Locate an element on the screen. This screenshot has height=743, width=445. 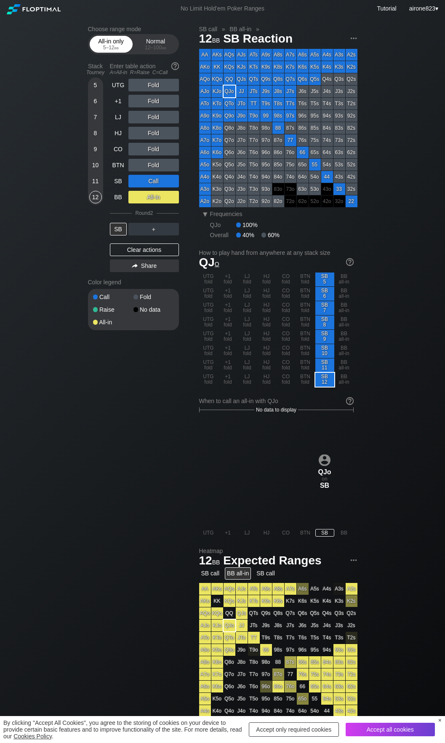
span: SB Reaction is located at coordinates (258, 39).